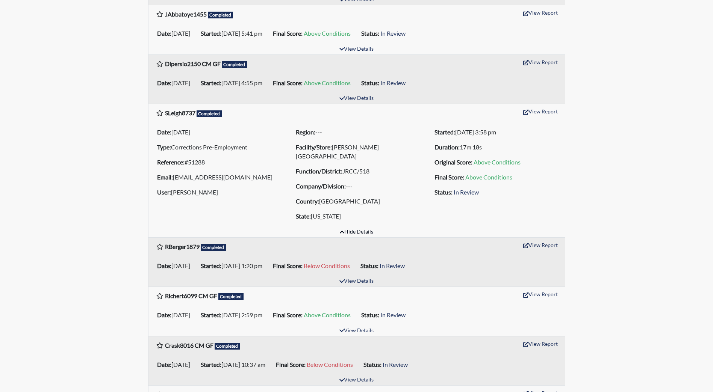 The image size is (713, 392). I want to click on b: Company/Division:, so click(320, 186).